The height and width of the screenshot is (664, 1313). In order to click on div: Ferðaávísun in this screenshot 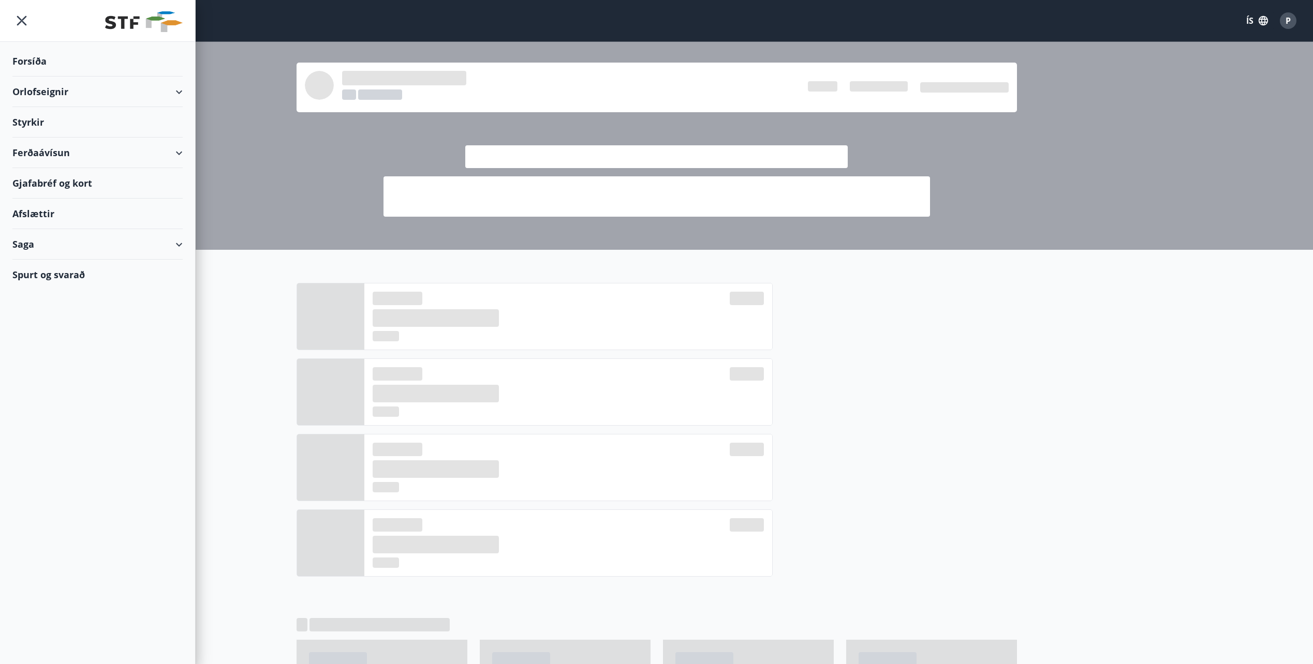, I will do `click(97, 153)`.